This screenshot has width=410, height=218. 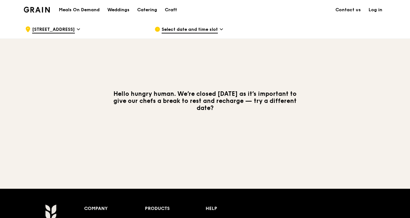 What do you see at coordinates (175, 209) in the screenshot?
I see `div: Products` at bounding box center [175, 209].